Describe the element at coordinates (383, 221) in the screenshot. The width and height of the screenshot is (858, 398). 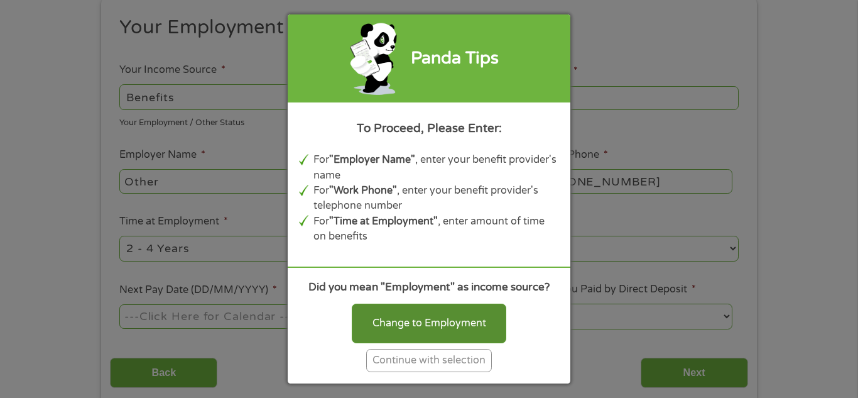
I see `b: "Time at Employment"` at that location.